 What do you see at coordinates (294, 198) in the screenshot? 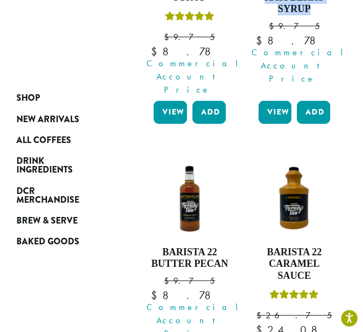
I see `img: B22-Caramel-Sauce_Stock-e1709240861679.png` at bounding box center [294, 198].